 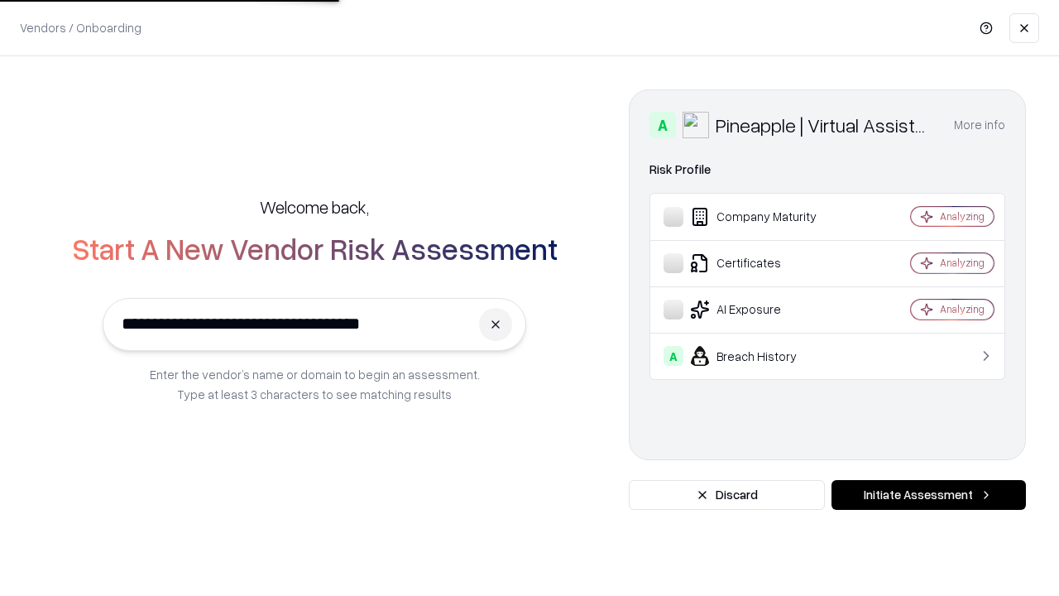 I want to click on p: Vendors / Onboarding, so click(x=80, y=27).